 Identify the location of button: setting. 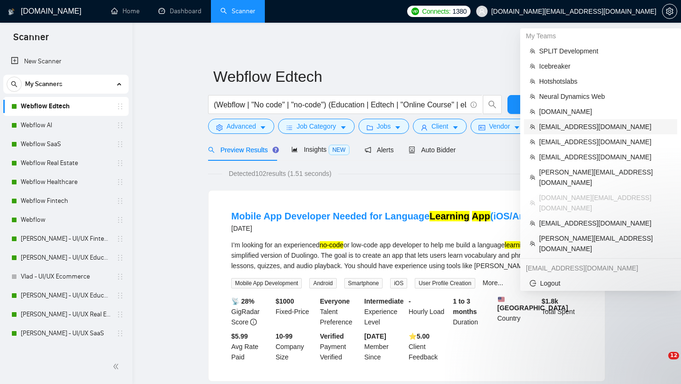
(670, 11).